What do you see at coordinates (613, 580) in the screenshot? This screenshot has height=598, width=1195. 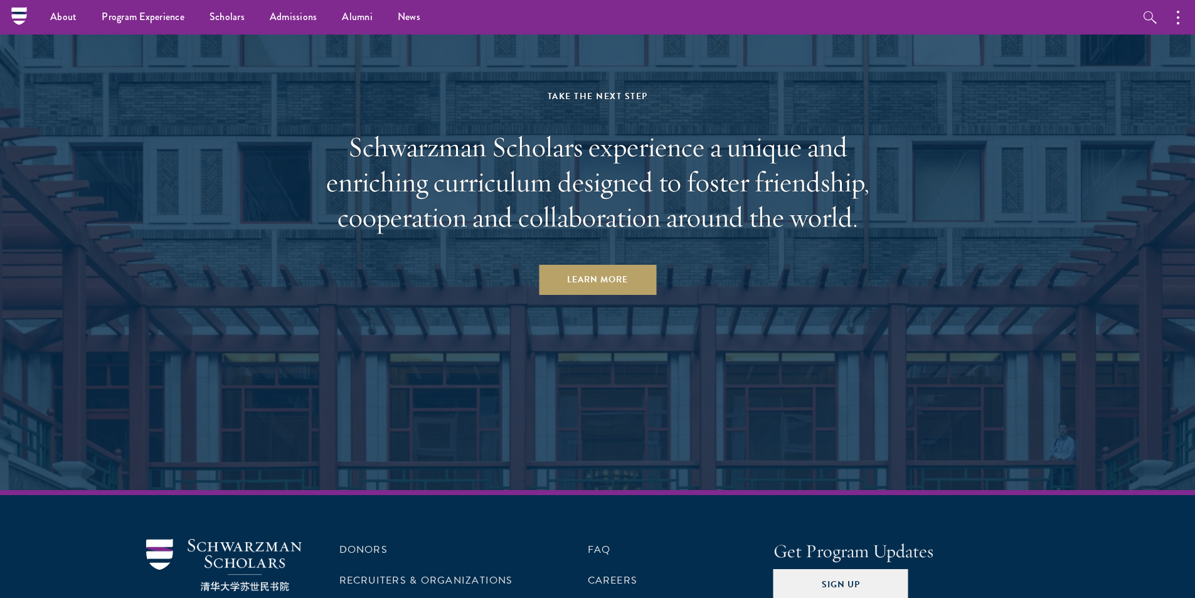 I see `a: Careers` at bounding box center [613, 580].